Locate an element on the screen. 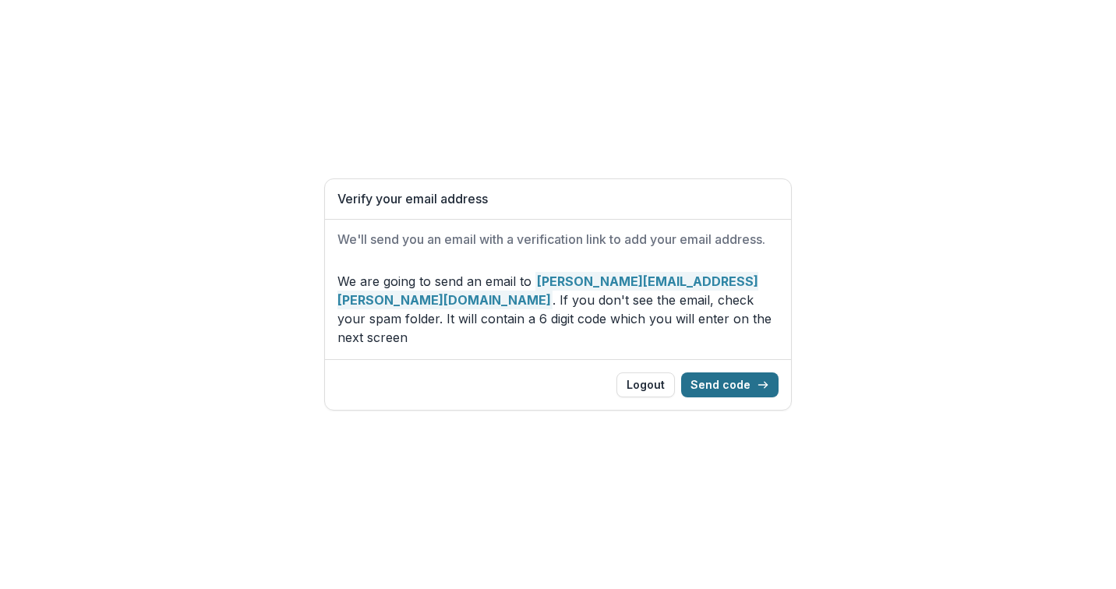  p: We are going to send an email to . If you don't see the email, check your spam folder. It will co... is located at coordinates (558, 309).